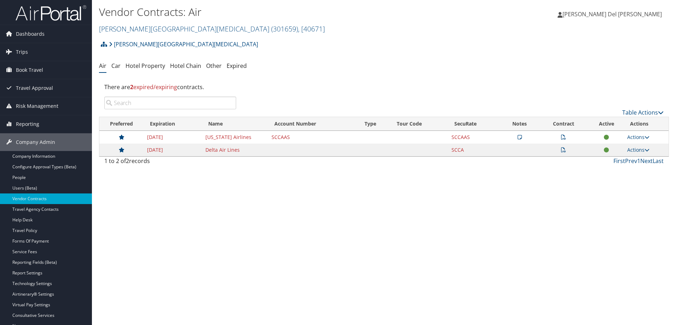 The width and height of the screenshot is (676, 325). Describe the element at coordinates (564, 124) in the screenshot. I see `th: Contract: activate to sort column ascending` at that location.